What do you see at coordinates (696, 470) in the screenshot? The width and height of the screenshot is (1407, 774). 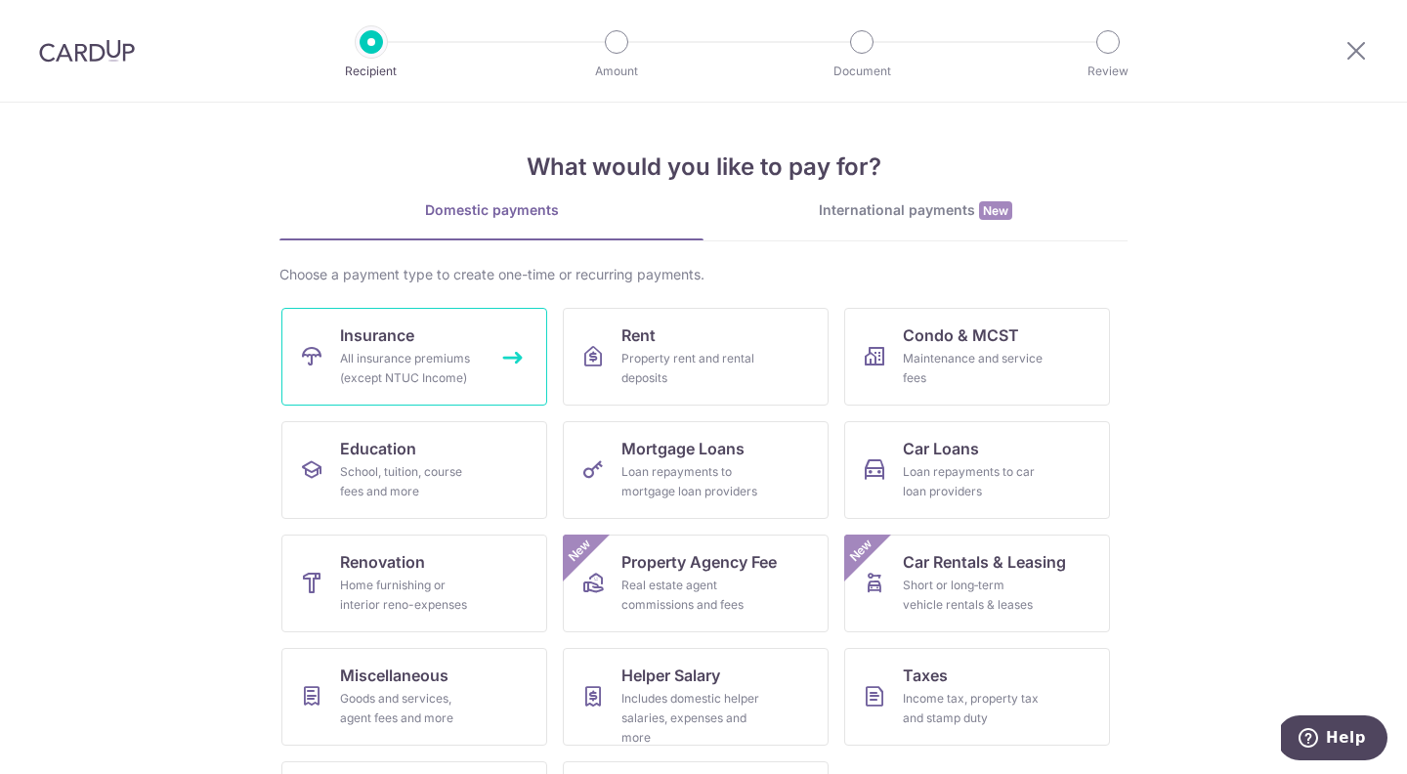 I see `a: Mortgage LoansLoan repayments to mortgage loan providers` at bounding box center [696, 470].